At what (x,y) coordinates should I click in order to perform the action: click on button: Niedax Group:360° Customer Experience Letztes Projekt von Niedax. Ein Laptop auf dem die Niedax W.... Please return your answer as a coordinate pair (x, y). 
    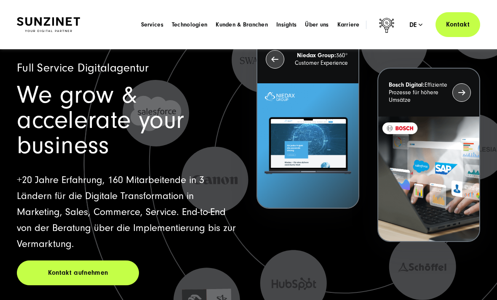
    Looking at the image, I should click on (308, 122).